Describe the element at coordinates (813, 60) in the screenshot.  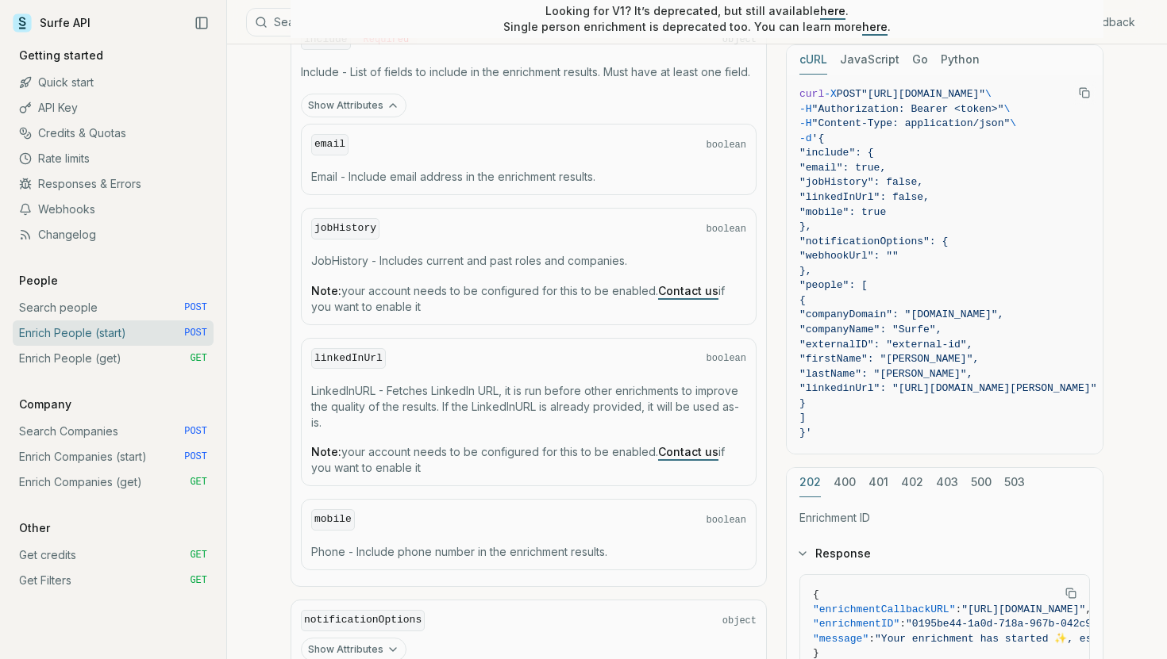
I see `button: cURL` at that location.